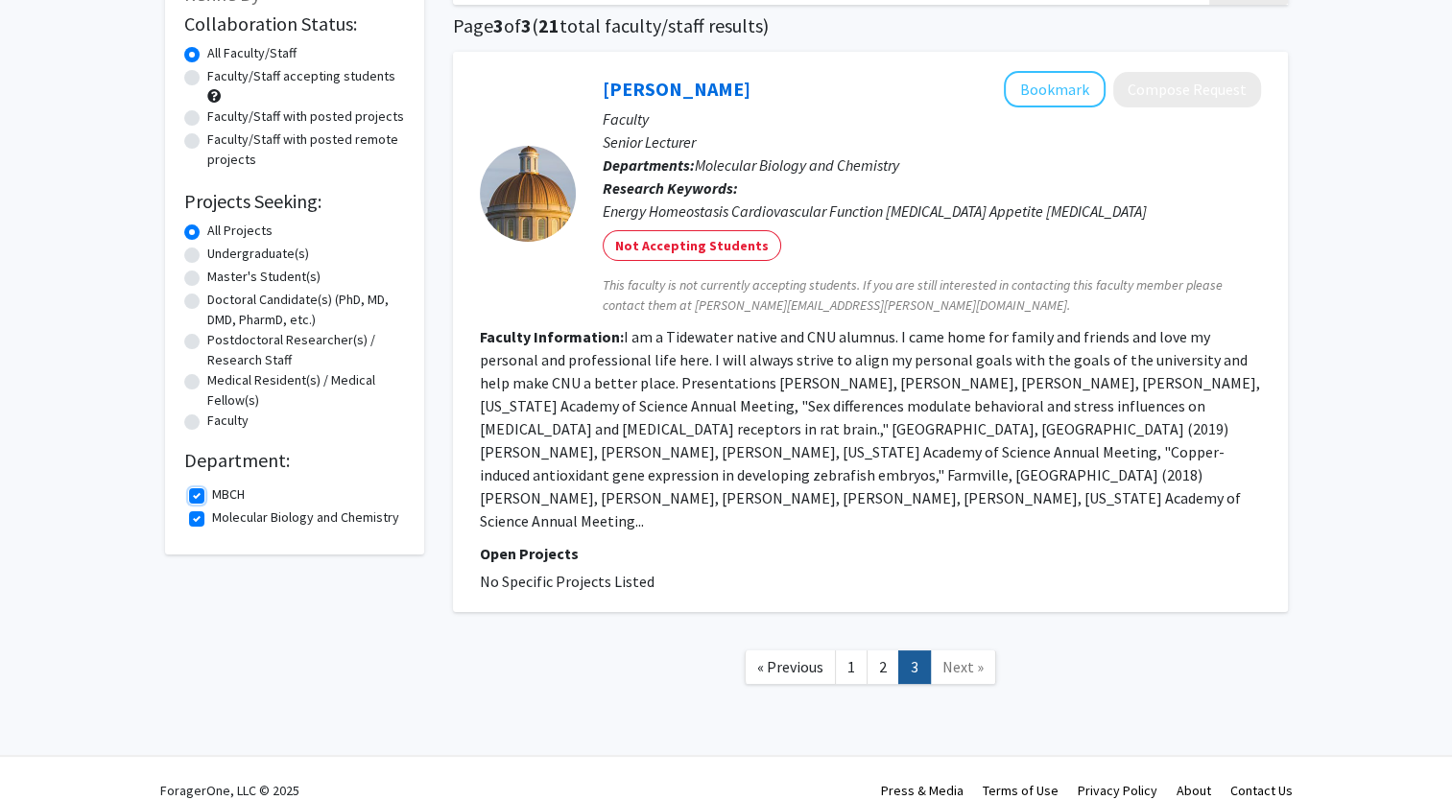  Describe the element at coordinates (883, 667) in the screenshot. I see `a: 2` at that location.